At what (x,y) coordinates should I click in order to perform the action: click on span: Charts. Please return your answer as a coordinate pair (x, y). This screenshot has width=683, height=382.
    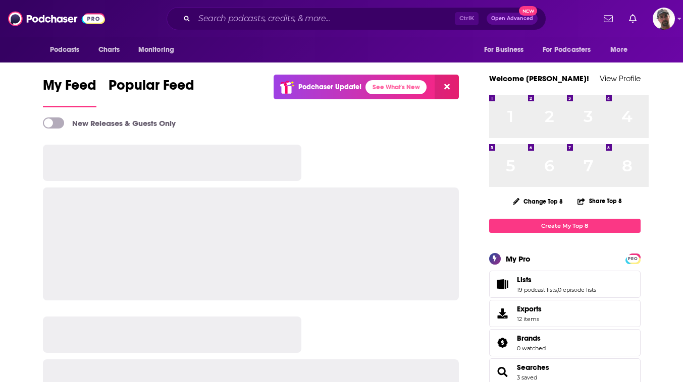
    Looking at the image, I should click on (109, 50).